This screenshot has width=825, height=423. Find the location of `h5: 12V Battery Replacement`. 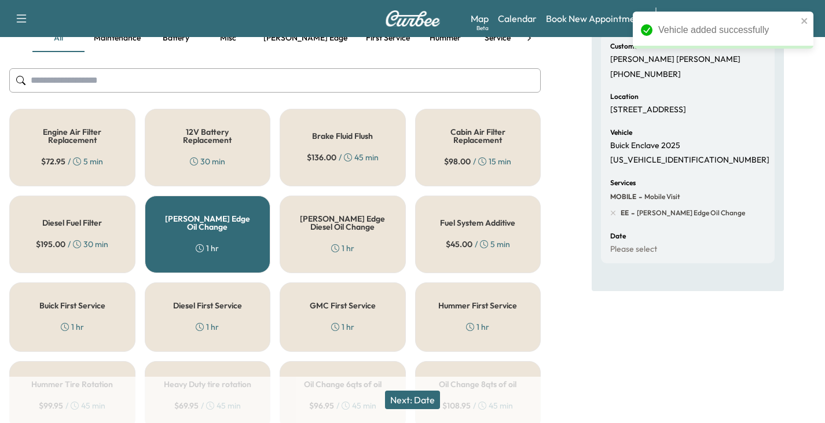

h5: 12V Battery Replacement is located at coordinates (208, 136).